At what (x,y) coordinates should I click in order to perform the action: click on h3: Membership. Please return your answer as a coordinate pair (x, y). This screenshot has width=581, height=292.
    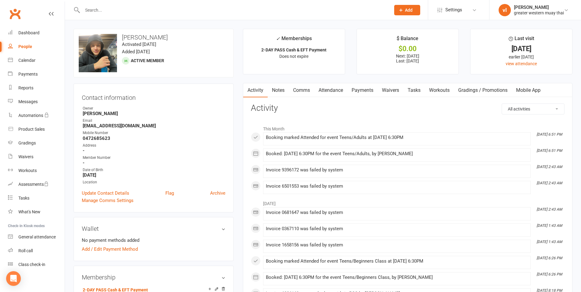
    Looking at the image, I should click on (154, 278).